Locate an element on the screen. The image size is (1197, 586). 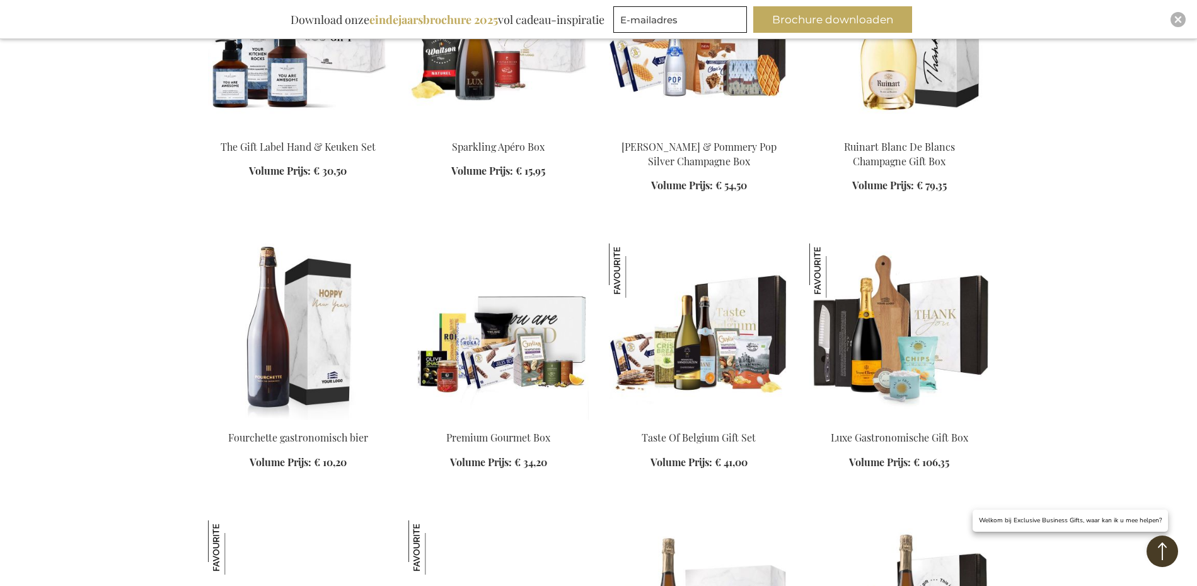
a: The Gift Label Hand & Keuken Set is located at coordinates (298, 146).